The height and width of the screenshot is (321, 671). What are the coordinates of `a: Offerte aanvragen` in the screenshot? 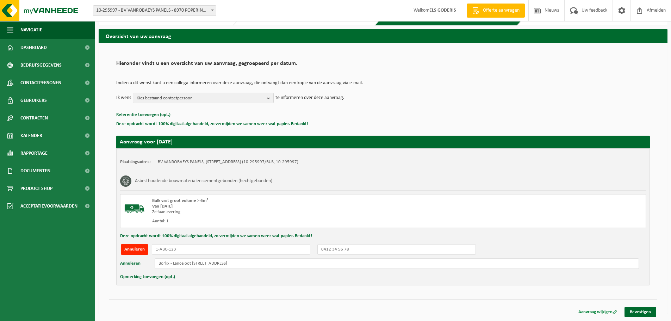 It's located at (496, 11).